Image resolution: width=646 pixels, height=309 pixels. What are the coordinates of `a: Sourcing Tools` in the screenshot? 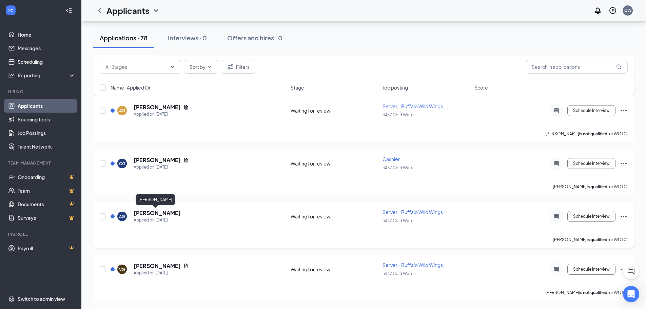 It's located at (46, 119).